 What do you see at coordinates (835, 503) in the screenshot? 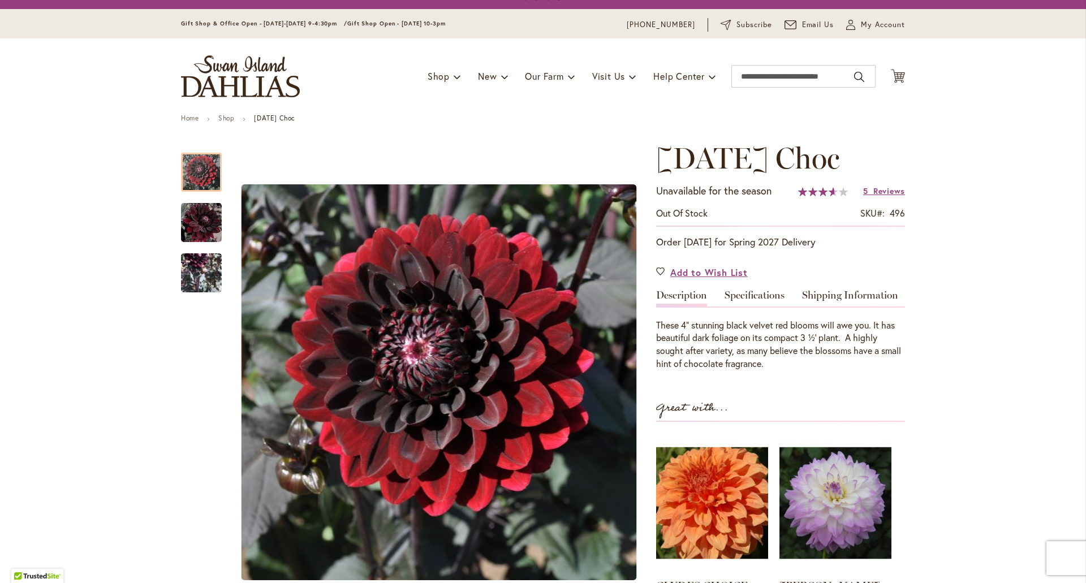
I see `img: MIKAYLA MIRANDA` at bounding box center [835, 503].